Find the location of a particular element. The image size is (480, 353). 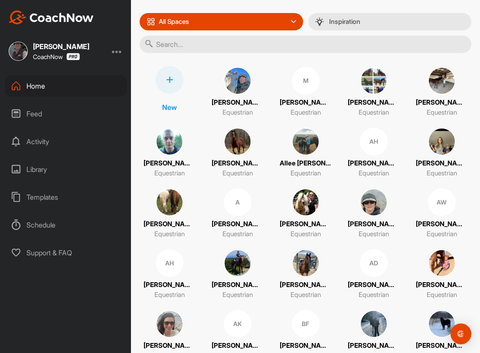

img: square_c2da534ff661f0fe7b47c9468dc2fc2b.jpg is located at coordinates (374, 202).